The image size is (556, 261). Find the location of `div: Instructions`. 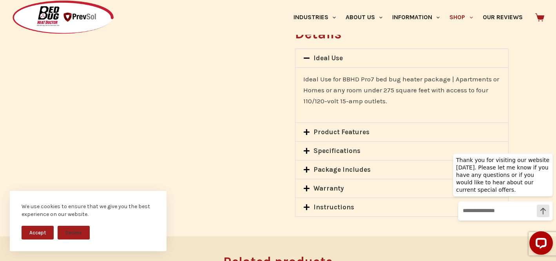

div: Instructions is located at coordinates (402, 207).